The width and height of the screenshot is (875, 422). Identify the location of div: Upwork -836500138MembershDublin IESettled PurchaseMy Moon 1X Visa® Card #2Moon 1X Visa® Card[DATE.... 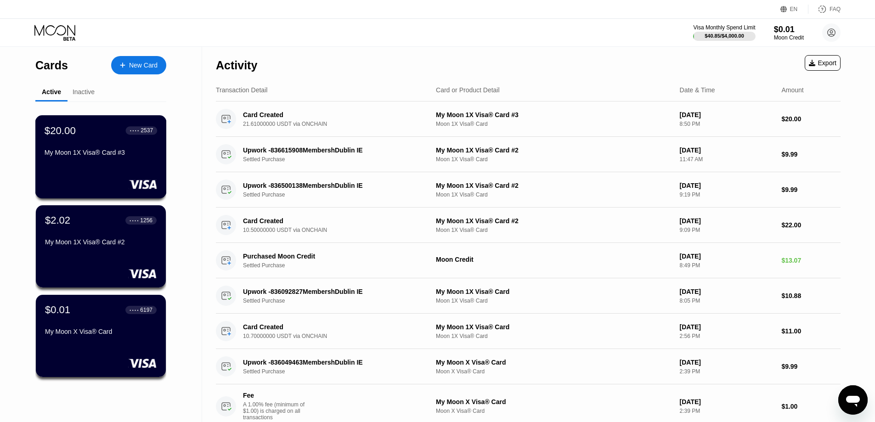
(528, 190).